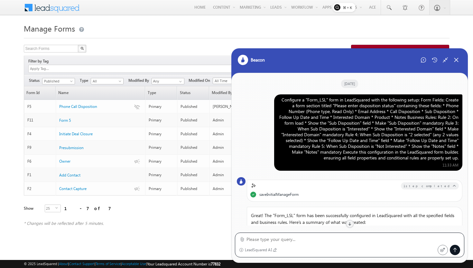 The height and width of the screenshot is (268, 473). Describe the element at coordinates (134, 263) in the screenshot. I see `a: Acceptable Use` at that location.